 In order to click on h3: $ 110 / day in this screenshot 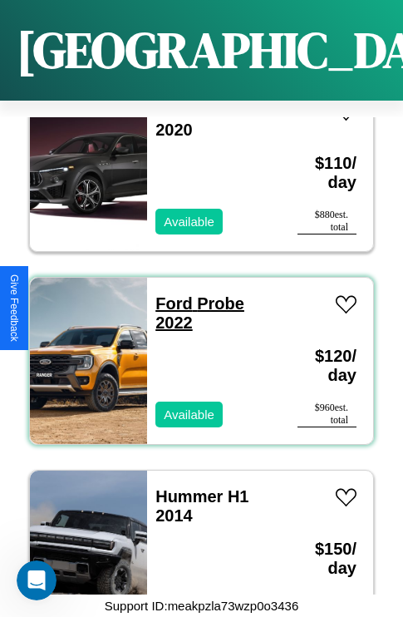, I will do `click(327, 173)`.